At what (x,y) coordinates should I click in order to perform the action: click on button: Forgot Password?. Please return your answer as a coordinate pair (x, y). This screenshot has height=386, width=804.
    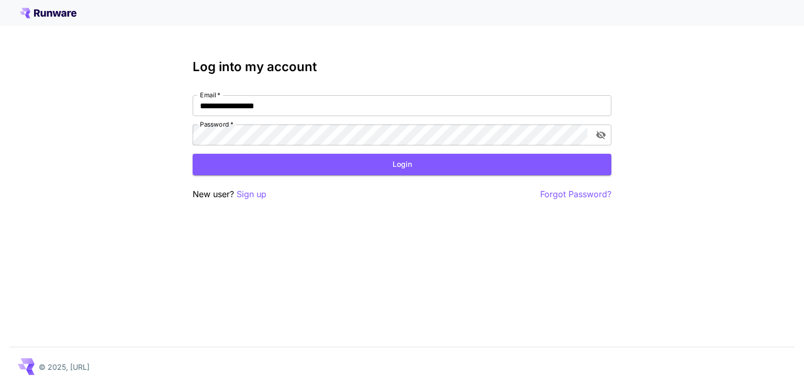
    Looking at the image, I should click on (576, 194).